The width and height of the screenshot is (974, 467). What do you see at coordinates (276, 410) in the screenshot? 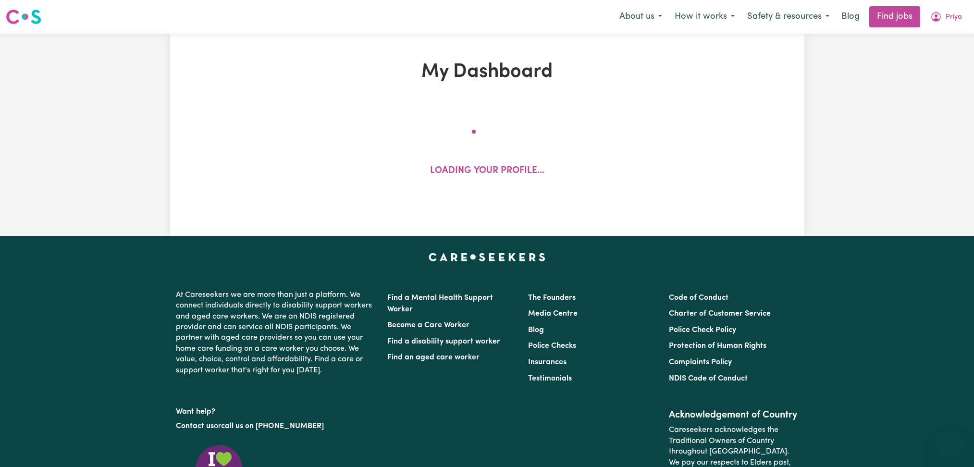
I see `p: Want help?` at bounding box center [276, 410].